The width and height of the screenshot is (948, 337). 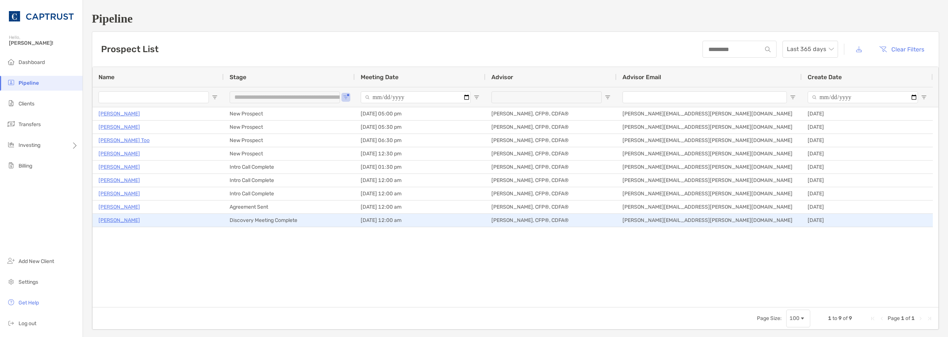 I want to click on span: Name, so click(x=106, y=77).